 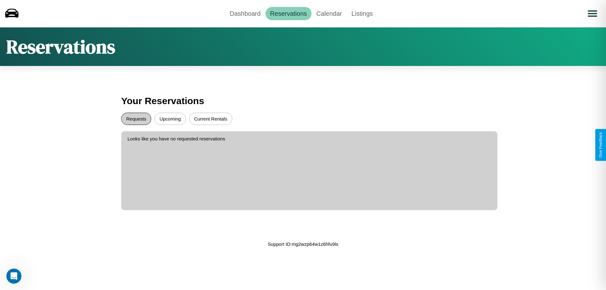 What do you see at coordinates (329, 14) in the screenshot?
I see `a: Calendar` at bounding box center [329, 14].